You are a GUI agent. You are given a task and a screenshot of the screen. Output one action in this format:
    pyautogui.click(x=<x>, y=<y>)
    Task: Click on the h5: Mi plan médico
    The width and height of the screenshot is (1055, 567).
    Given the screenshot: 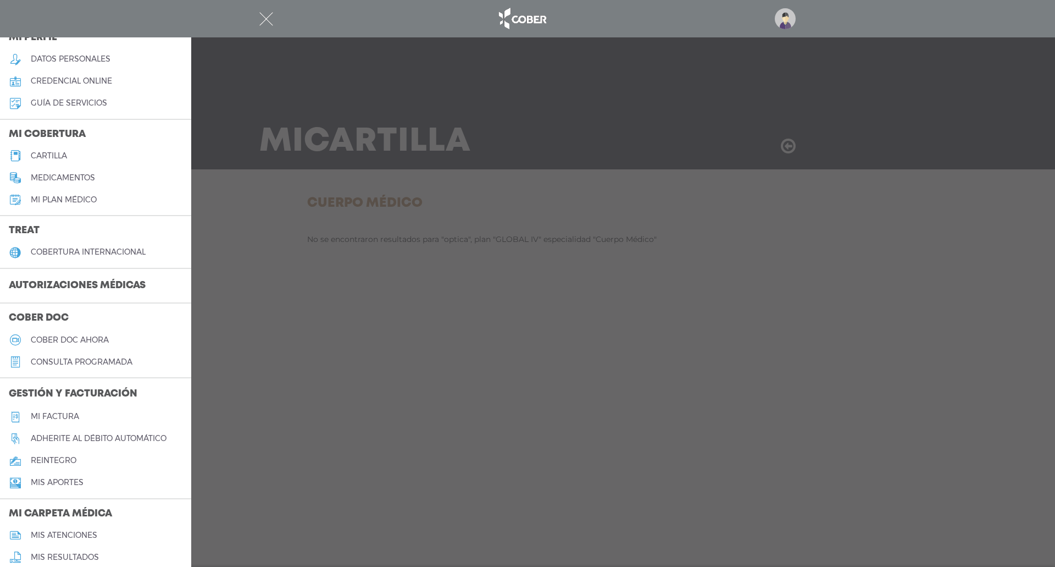 What is the action you would take?
    pyautogui.click(x=64, y=199)
    